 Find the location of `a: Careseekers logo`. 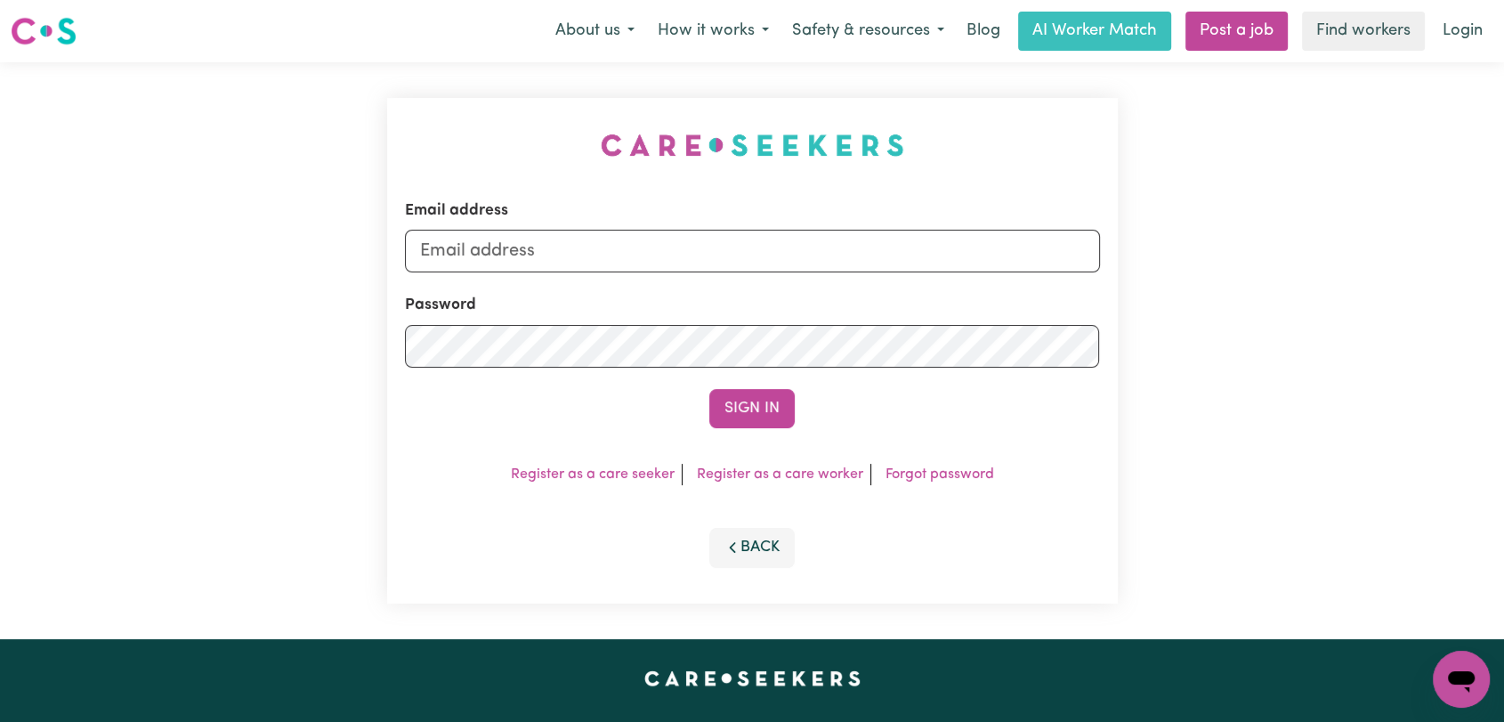

a: Careseekers logo is located at coordinates (44, 31).